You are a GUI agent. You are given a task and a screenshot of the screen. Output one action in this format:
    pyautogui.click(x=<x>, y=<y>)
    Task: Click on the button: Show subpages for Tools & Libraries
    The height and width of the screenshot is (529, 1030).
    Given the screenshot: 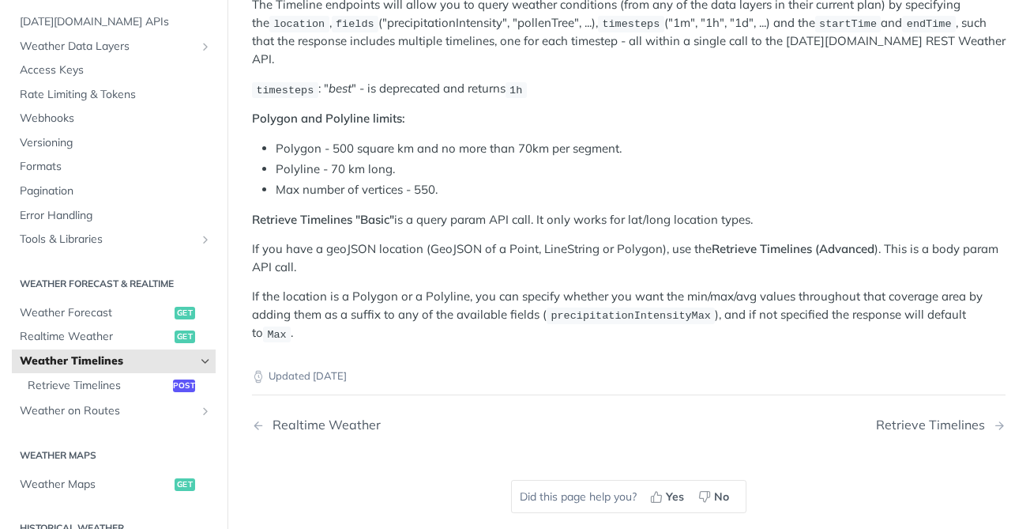 What is the action you would take?
    pyautogui.click(x=205, y=239)
    